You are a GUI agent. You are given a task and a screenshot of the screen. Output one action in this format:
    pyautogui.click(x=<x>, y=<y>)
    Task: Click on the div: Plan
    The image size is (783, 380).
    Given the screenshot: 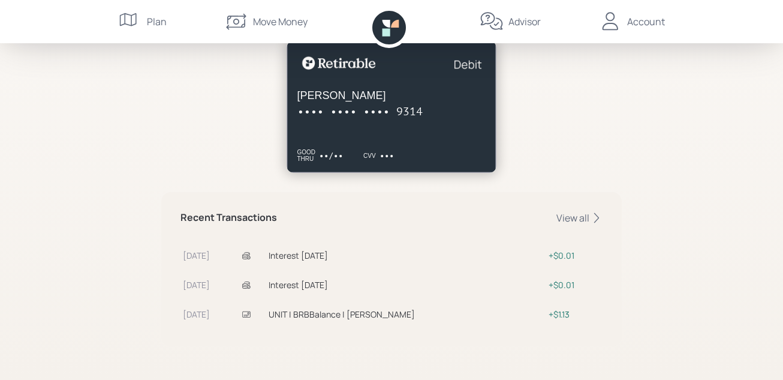 What is the action you would take?
    pyautogui.click(x=156, y=22)
    